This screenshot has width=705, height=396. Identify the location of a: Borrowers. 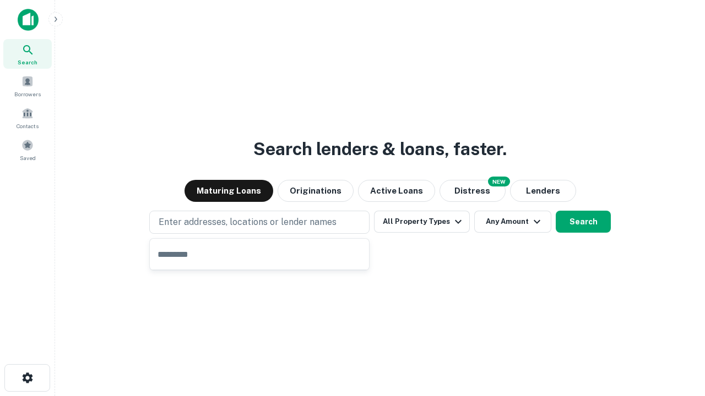
(28, 86).